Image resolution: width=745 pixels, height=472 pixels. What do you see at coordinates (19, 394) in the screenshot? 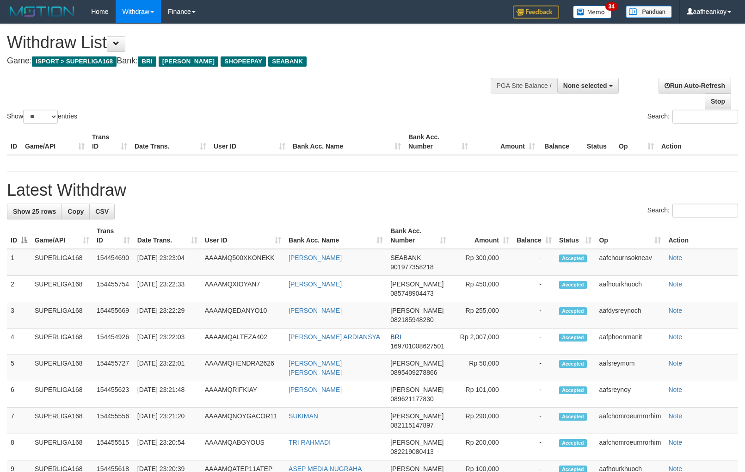
I see `td: 6` at bounding box center [19, 394].